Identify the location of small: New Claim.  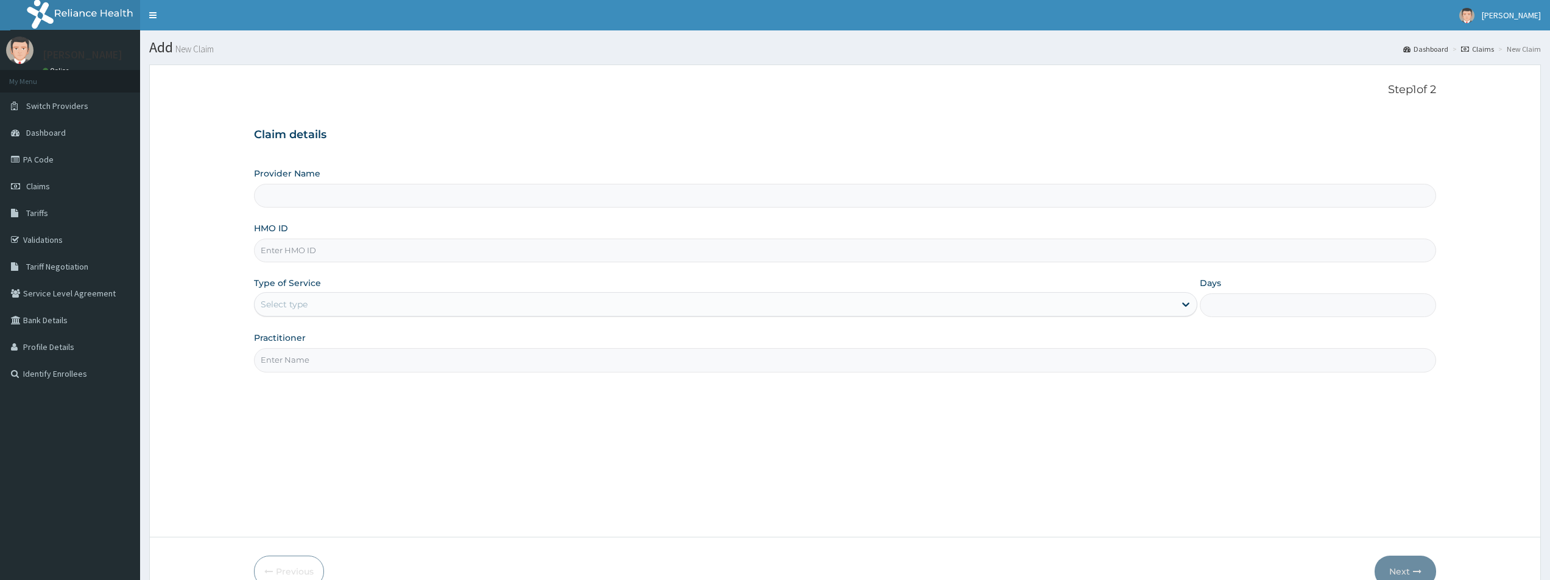
(193, 49).